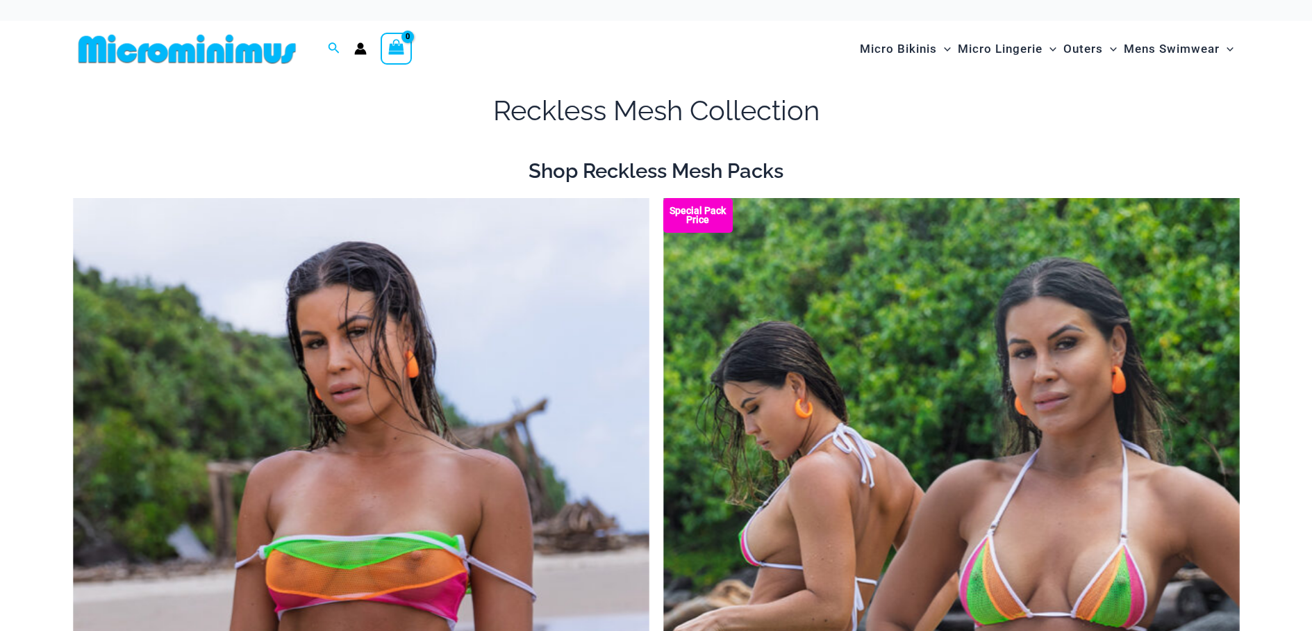  I want to click on span: Mens Swimwear, so click(1172, 49).